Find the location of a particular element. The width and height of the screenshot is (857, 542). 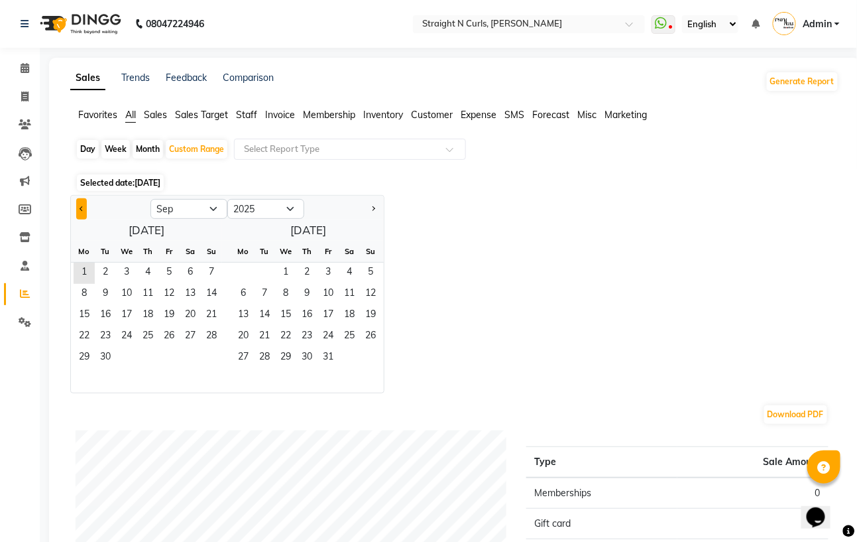

span: Misc is located at coordinates (587, 115).